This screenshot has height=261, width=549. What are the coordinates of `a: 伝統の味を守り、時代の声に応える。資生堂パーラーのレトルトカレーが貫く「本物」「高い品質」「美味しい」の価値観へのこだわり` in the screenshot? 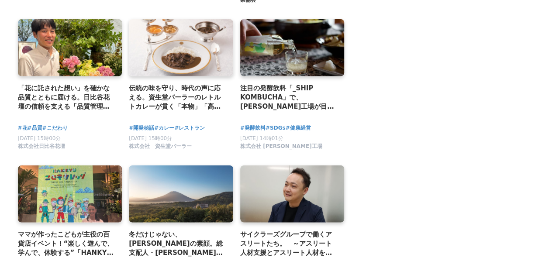 It's located at (177, 97).